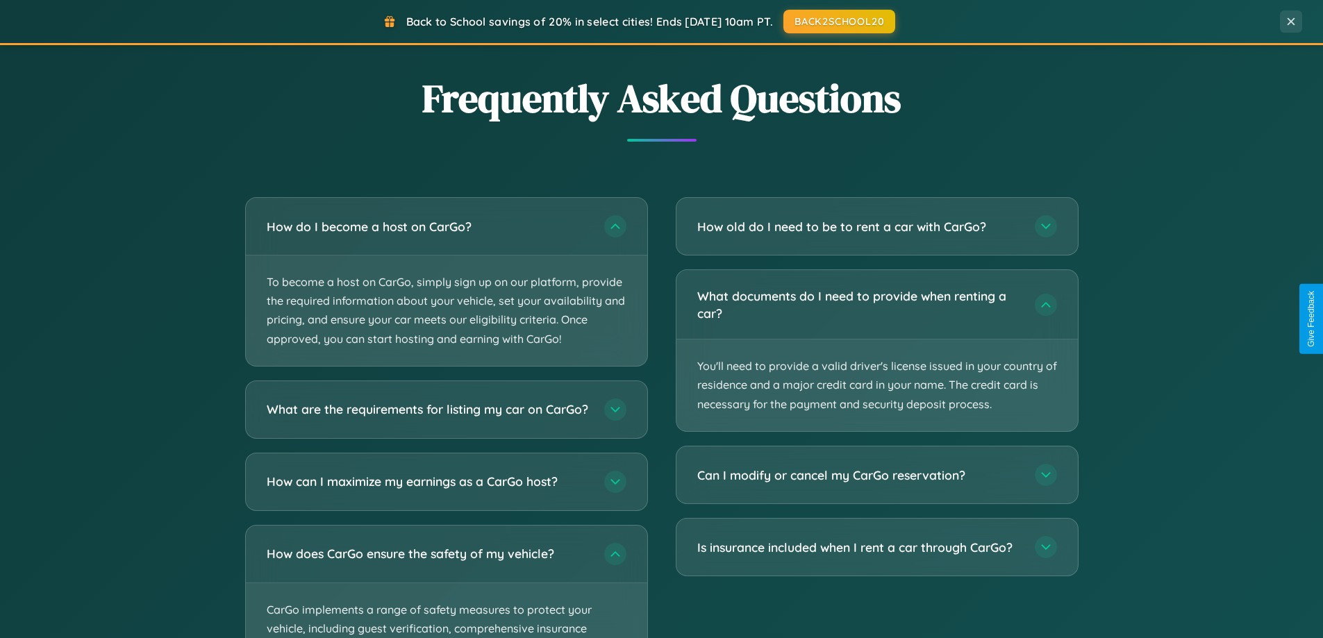 Image resolution: width=1323 pixels, height=638 pixels. Describe the element at coordinates (662, 98) in the screenshot. I see `h2: Frequently Asked Questions` at that location.